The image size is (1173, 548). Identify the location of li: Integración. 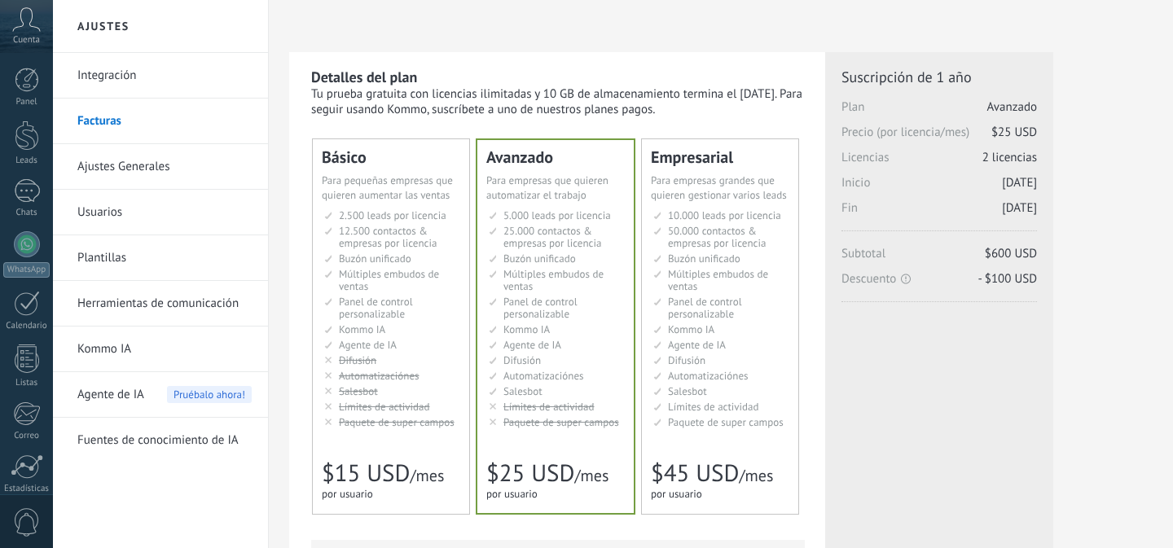
(160, 76).